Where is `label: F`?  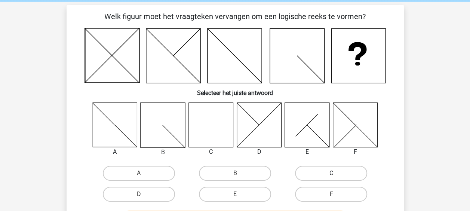
label: F is located at coordinates (331, 194).